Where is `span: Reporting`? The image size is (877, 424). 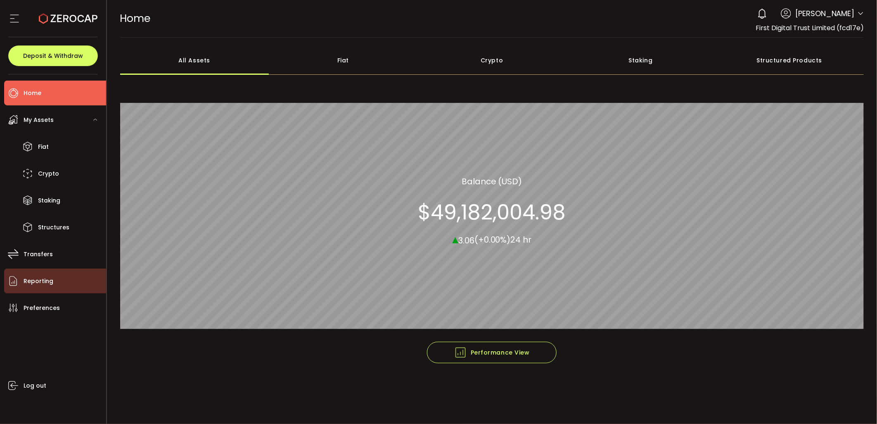
span: Reporting is located at coordinates (38, 281).